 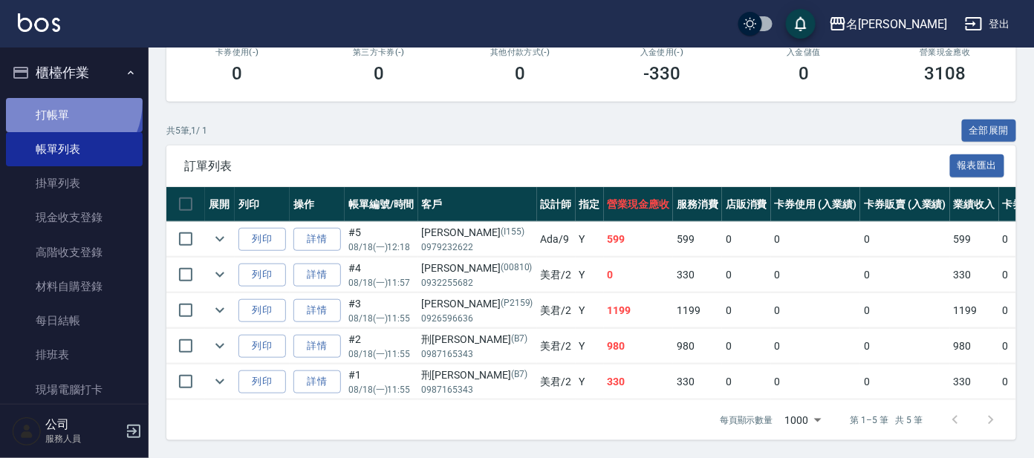 I want to click on button: 登出, so click(x=987, y=24).